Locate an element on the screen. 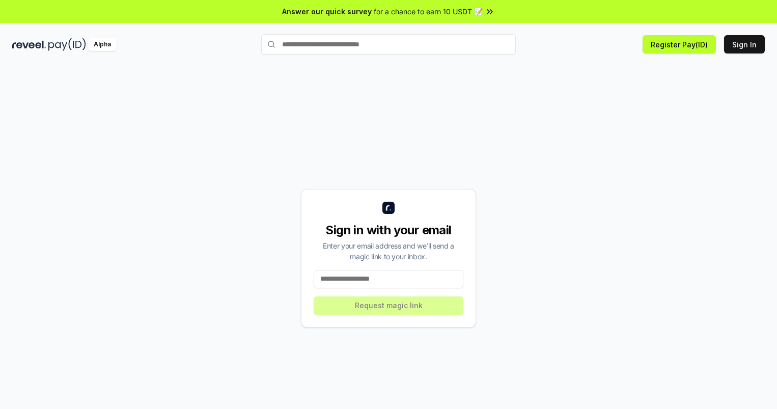 This screenshot has height=409, width=777. img: pay_id is located at coordinates (67, 44).